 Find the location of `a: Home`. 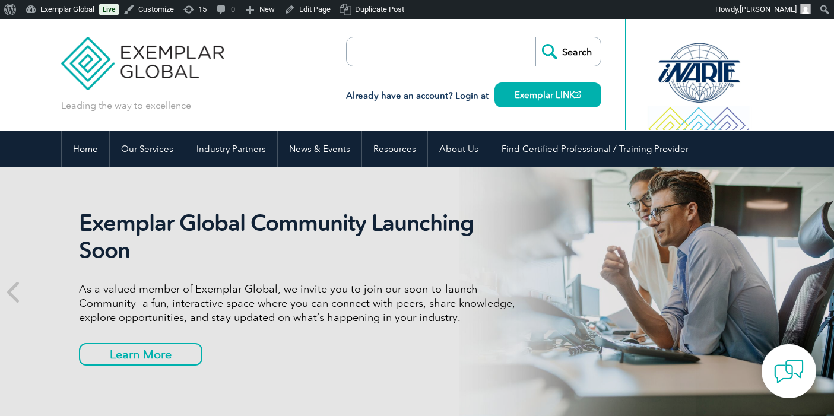

a: Home is located at coordinates (85, 149).